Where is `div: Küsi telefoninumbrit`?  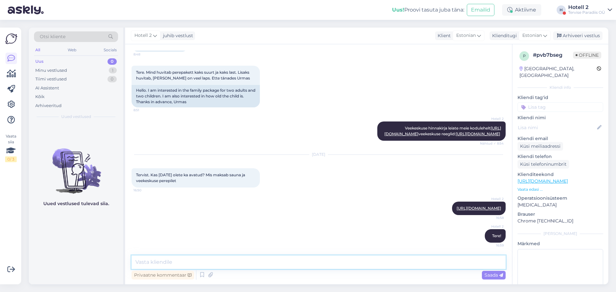
div: Küsi telefoninumbrit is located at coordinates (543, 164).